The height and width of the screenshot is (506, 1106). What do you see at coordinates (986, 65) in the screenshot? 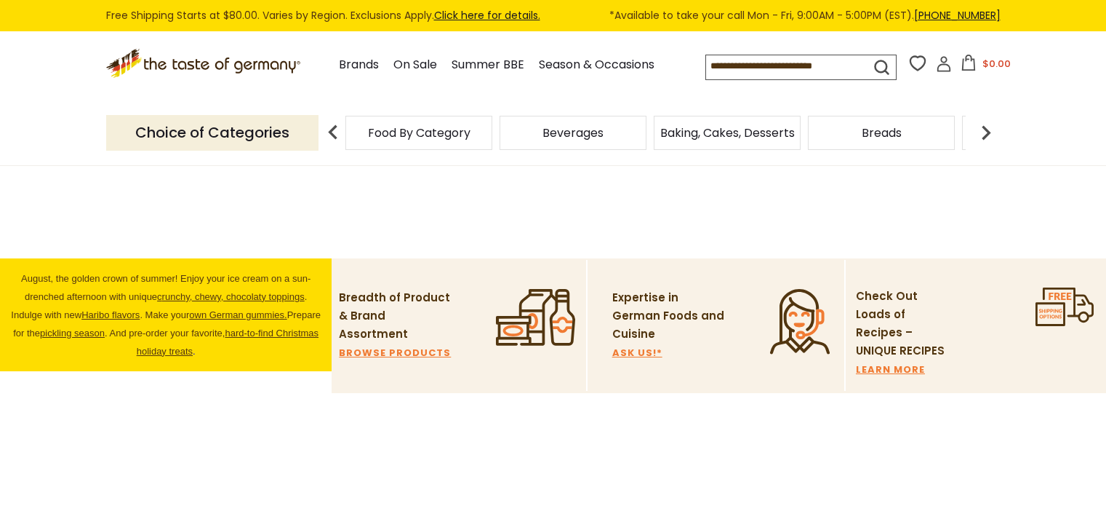
I see `button: $0.00` at bounding box center [986, 65].